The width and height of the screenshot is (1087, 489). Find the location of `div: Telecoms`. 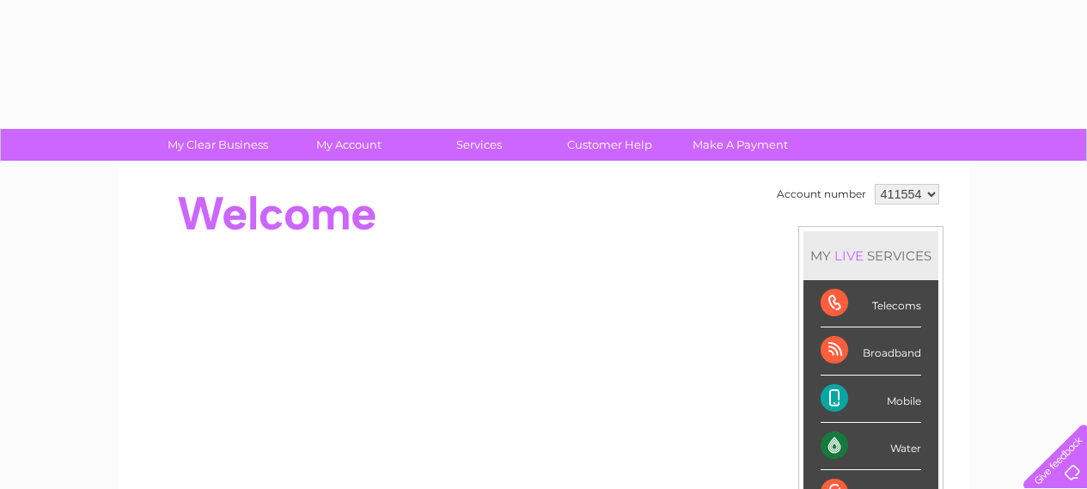

div: Telecoms is located at coordinates (871, 303).